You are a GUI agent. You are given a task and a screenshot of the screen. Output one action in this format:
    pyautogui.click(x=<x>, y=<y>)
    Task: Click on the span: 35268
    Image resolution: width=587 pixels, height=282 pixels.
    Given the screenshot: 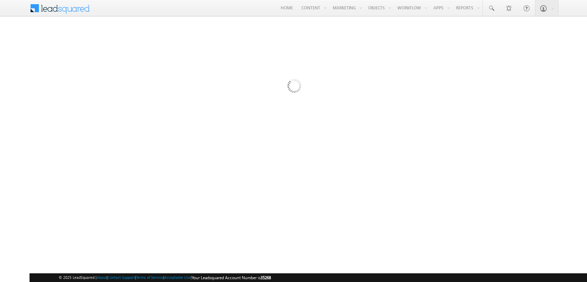 What is the action you would take?
    pyautogui.click(x=266, y=277)
    